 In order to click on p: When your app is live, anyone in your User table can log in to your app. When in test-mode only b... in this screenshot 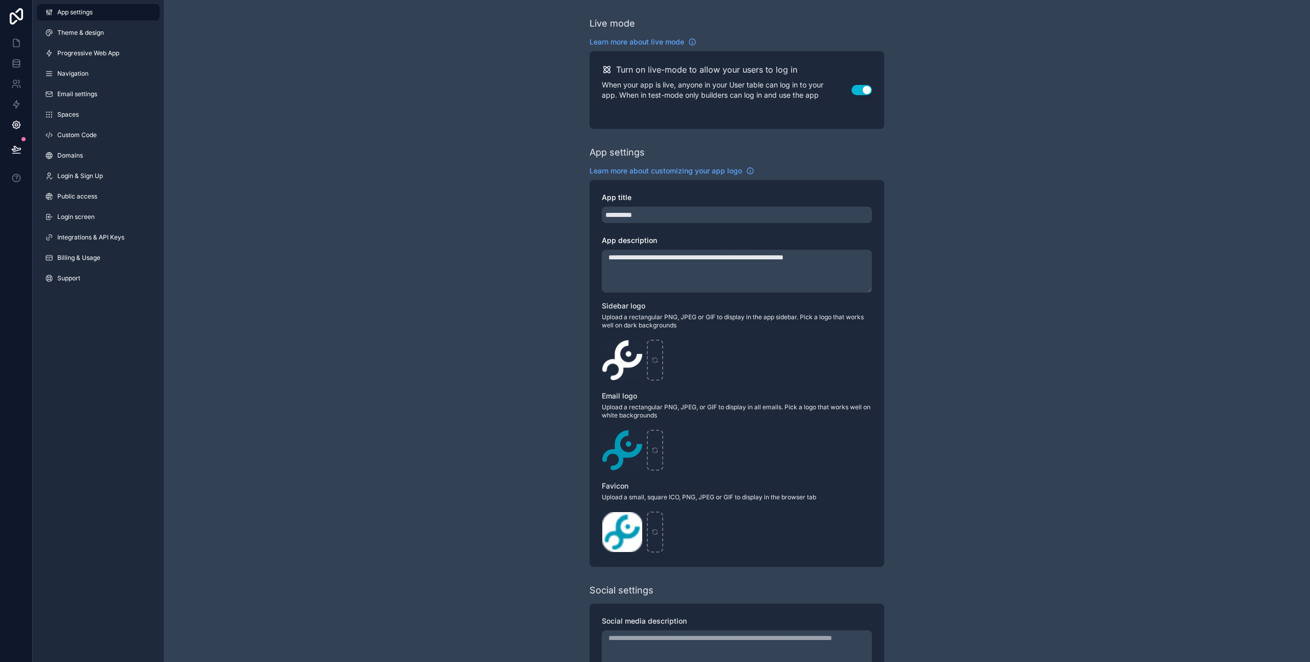, I will do `click(727, 90)`.